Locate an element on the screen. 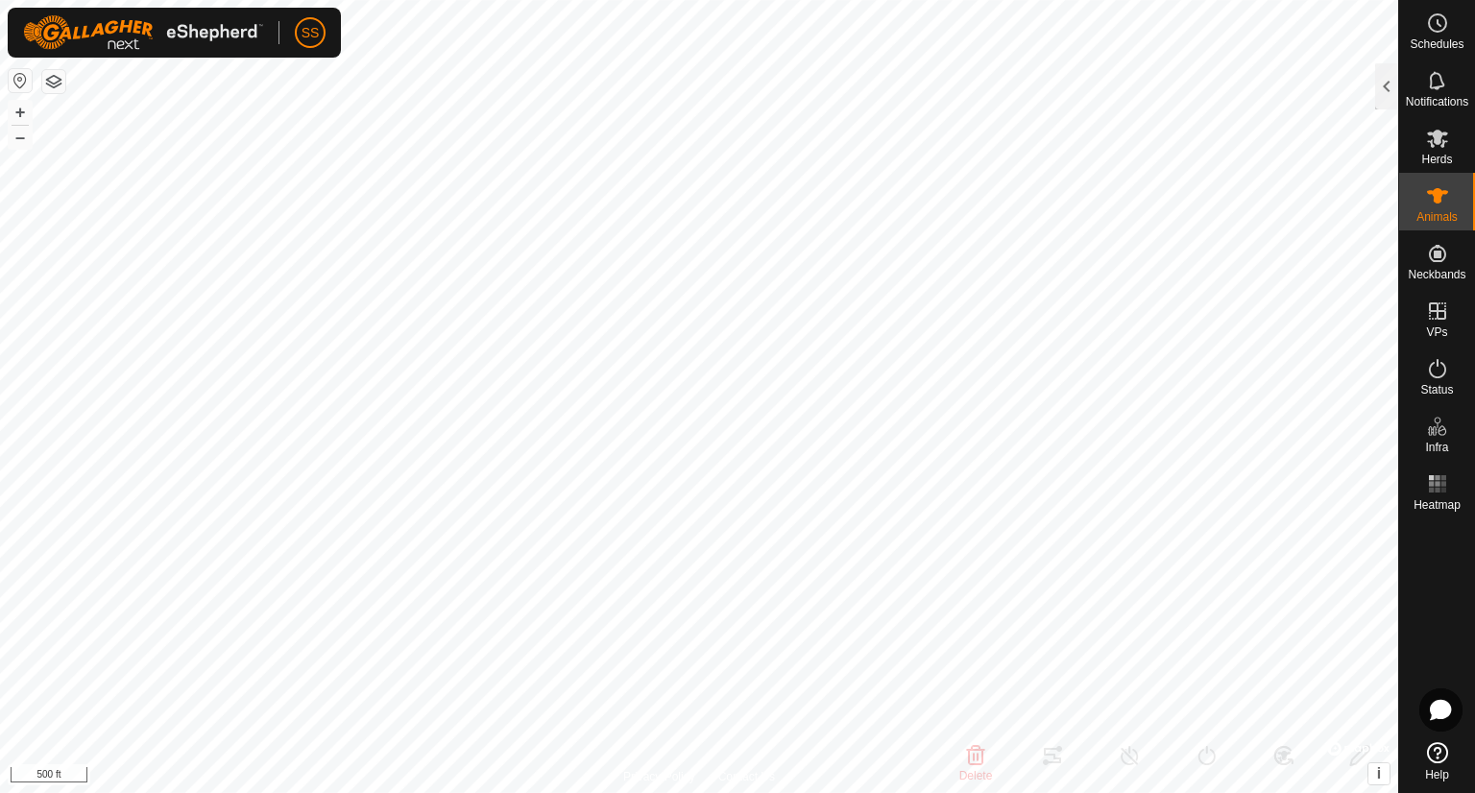  a: Privacy Policy is located at coordinates (659, 777).